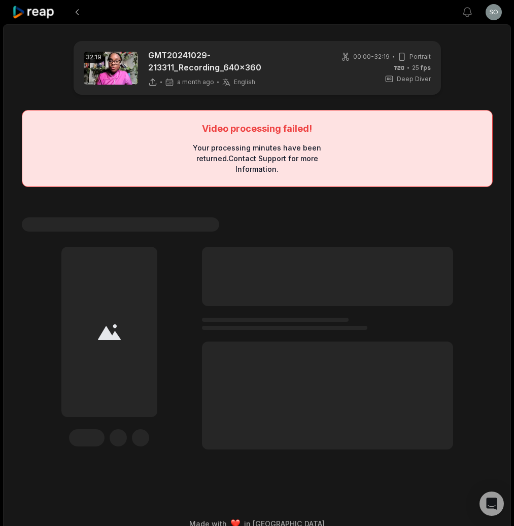 The width and height of the screenshot is (514, 526). What do you see at coordinates (120, 225) in the screenshot?
I see `span: #1 Lorem ipsum dolor sit amet consecteturs` at bounding box center [120, 225].